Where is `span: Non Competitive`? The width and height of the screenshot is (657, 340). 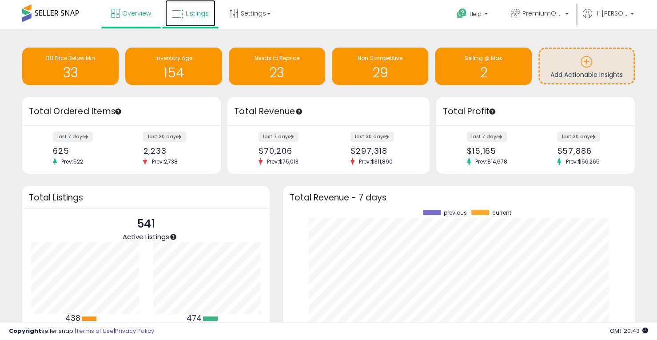
span: Non Competitive is located at coordinates (380, 58).